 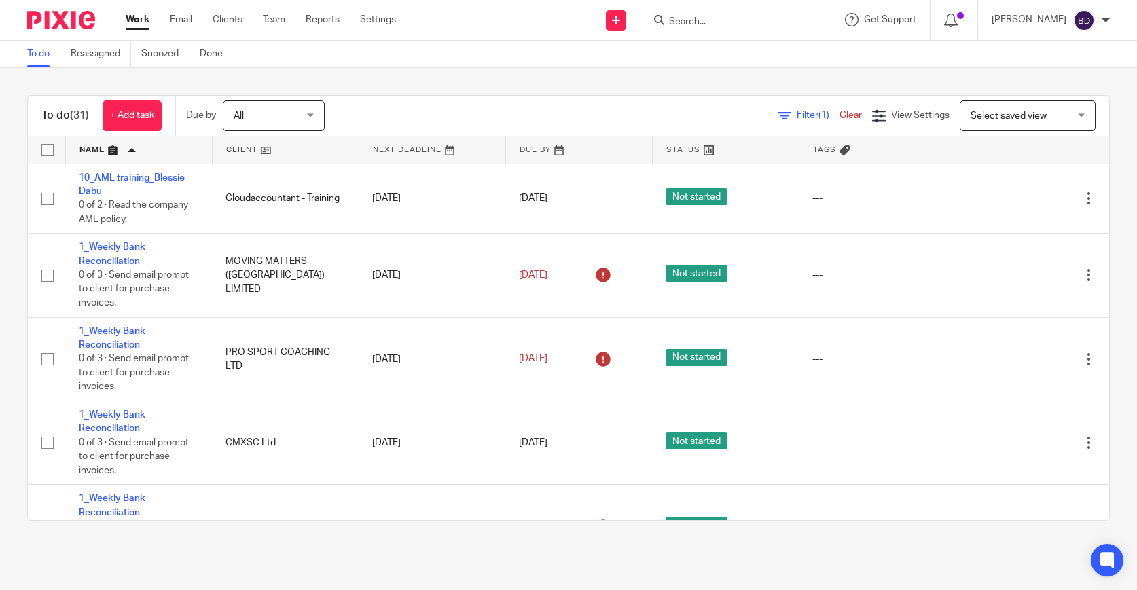 I want to click on span: (31), so click(x=79, y=115).